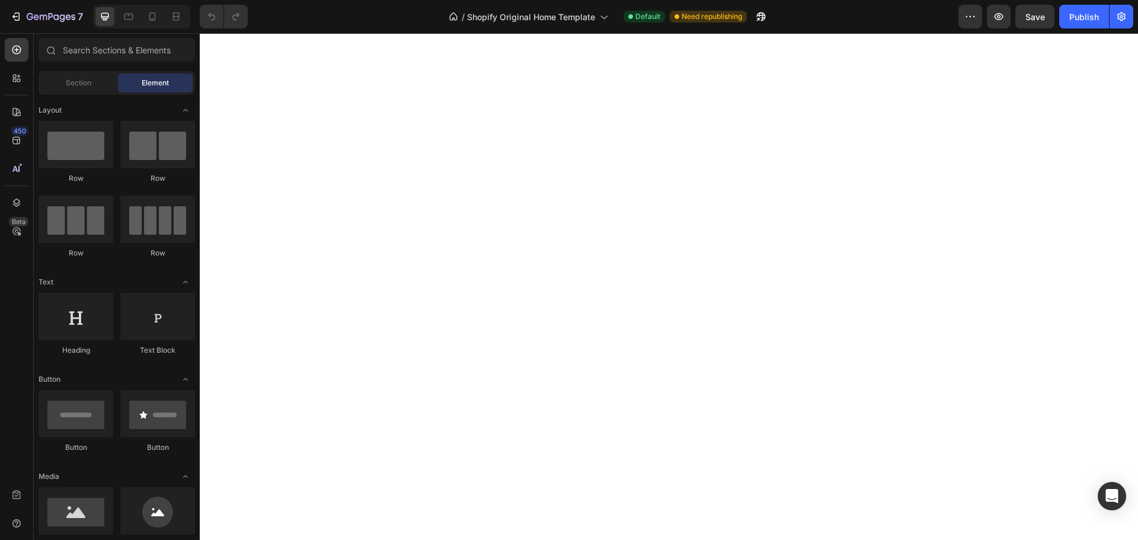 The height and width of the screenshot is (540, 1138). What do you see at coordinates (1035, 17) in the screenshot?
I see `span: Save` at bounding box center [1035, 17].